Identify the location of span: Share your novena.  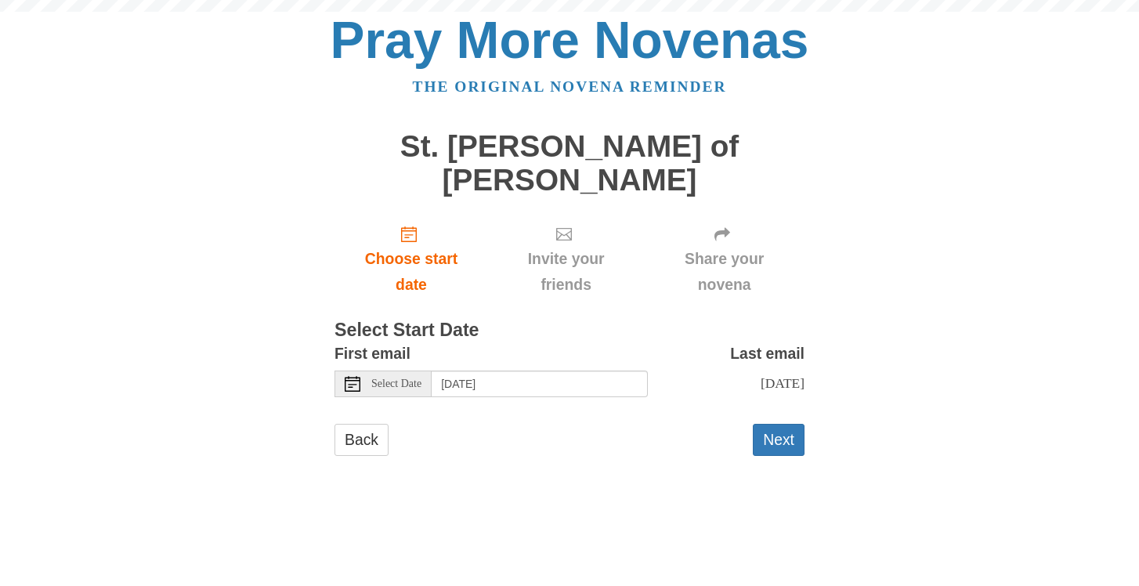
(724, 272).